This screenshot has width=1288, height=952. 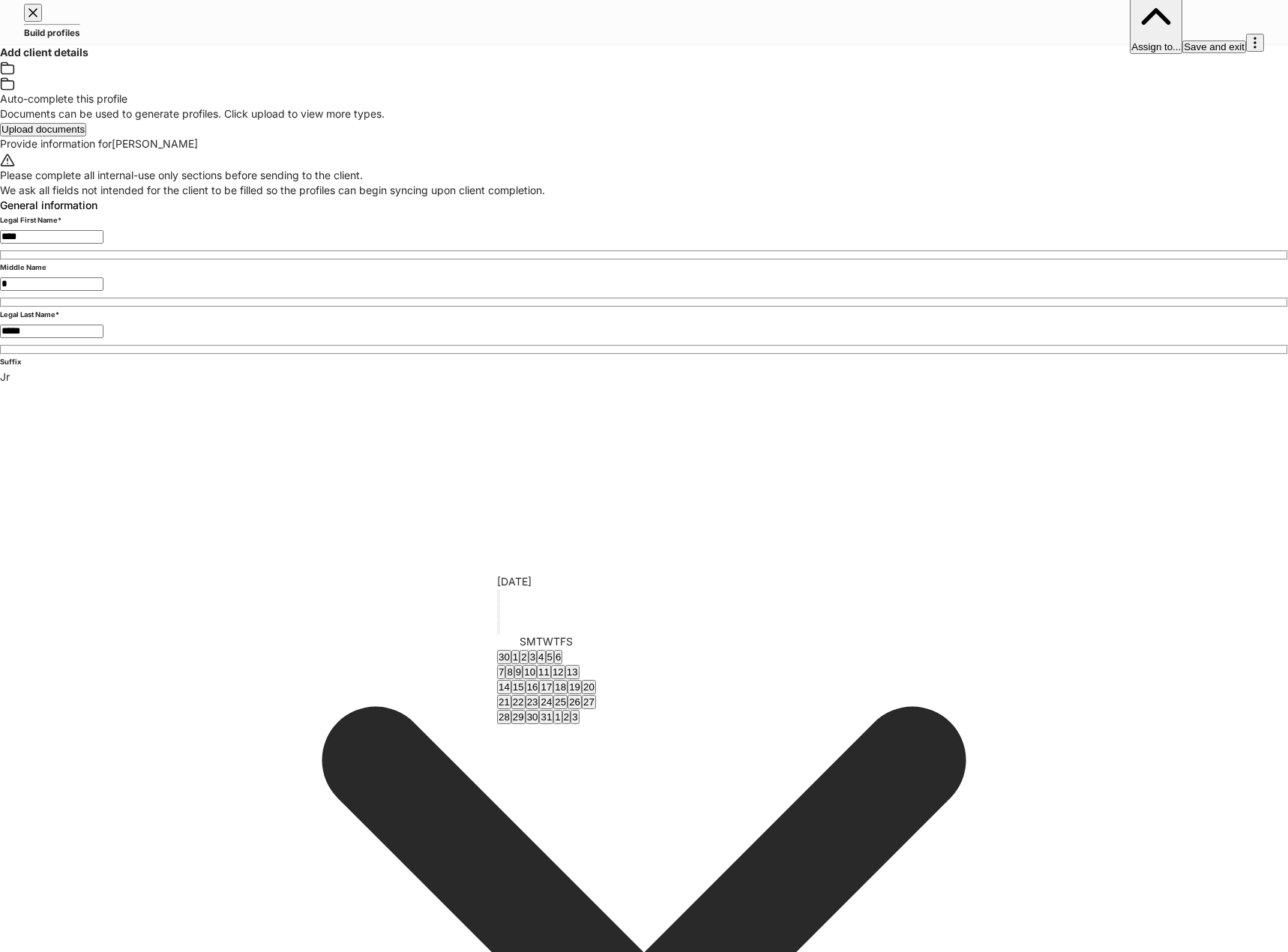 I want to click on button: 13, so click(x=572, y=672).